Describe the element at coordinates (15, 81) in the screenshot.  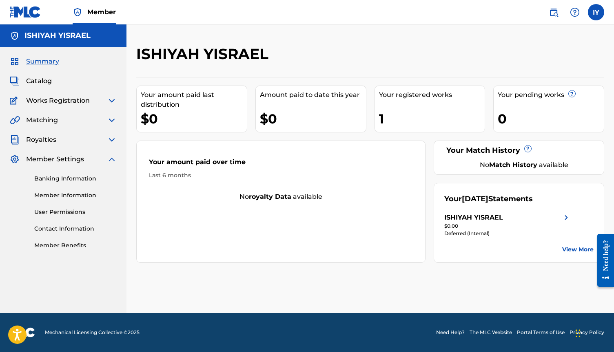
I see `img: Catalog` at that location.